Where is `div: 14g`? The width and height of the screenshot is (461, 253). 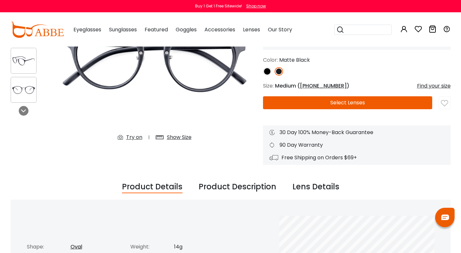 div: 14g is located at coordinates (201, 247).